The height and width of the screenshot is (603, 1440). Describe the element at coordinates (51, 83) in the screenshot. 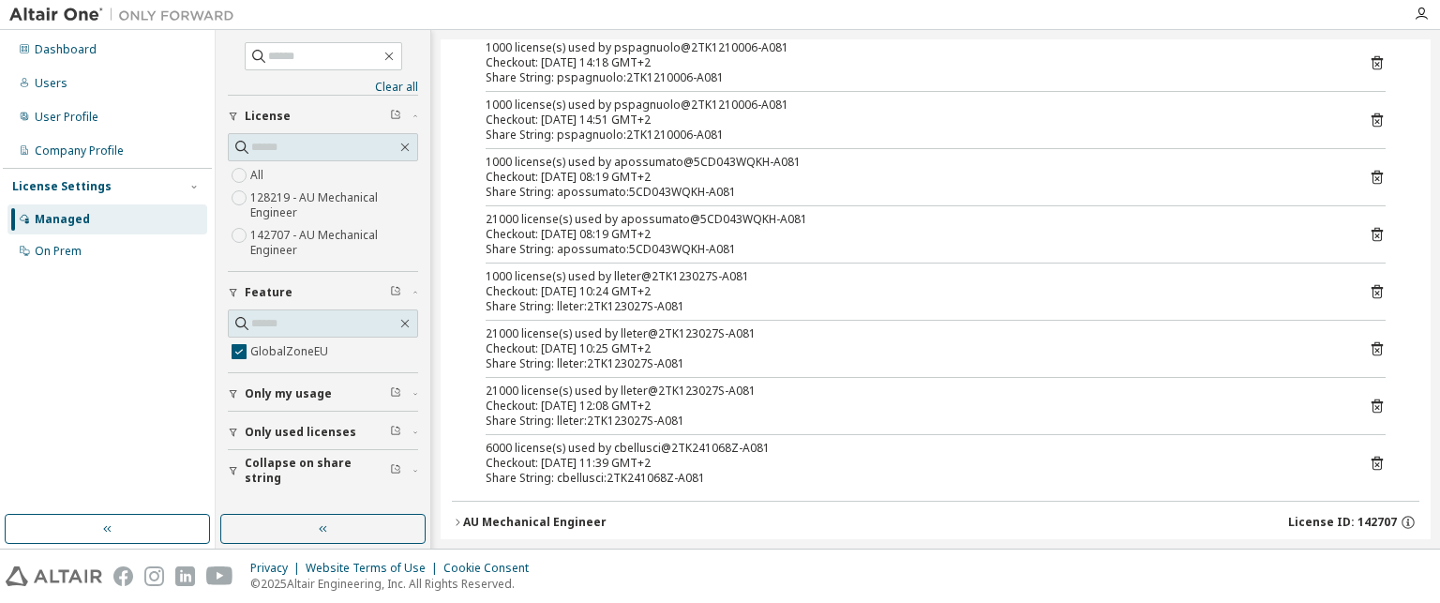

I see `div: Users` at that location.